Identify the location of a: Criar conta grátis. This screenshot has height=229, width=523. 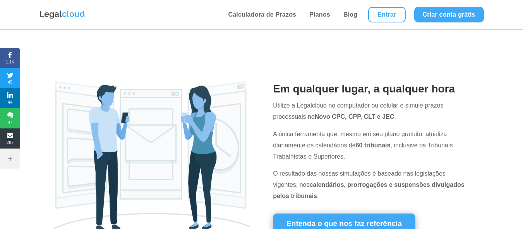
(449, 15).